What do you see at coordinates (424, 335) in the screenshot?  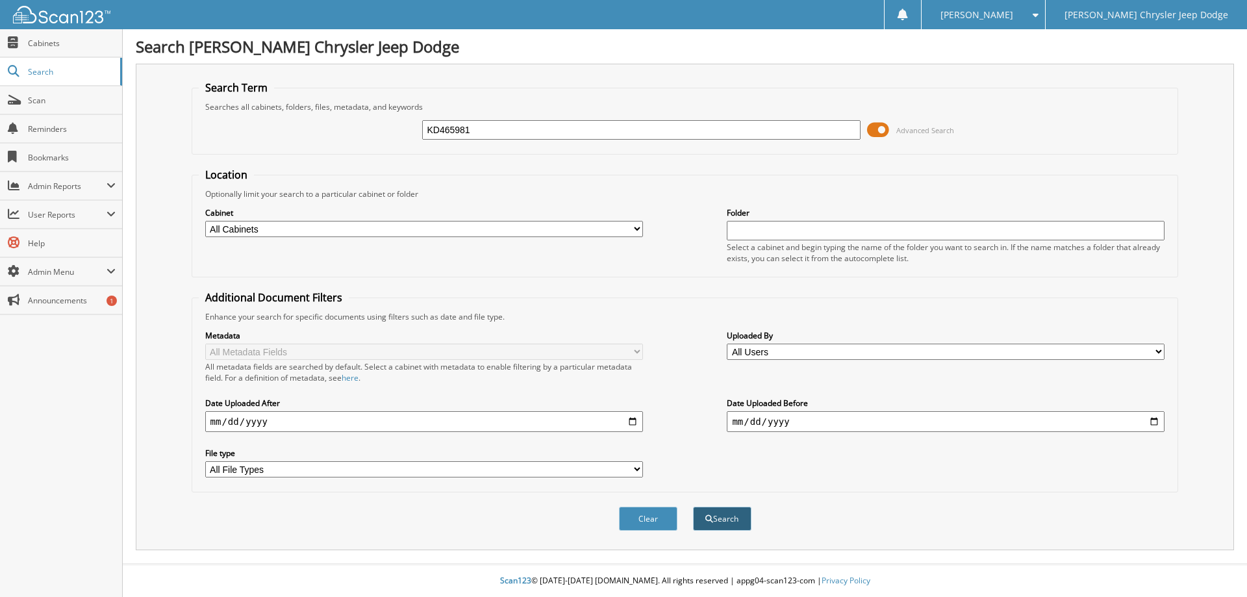 I see `label: Metadata` at bounding box center [424, 335].